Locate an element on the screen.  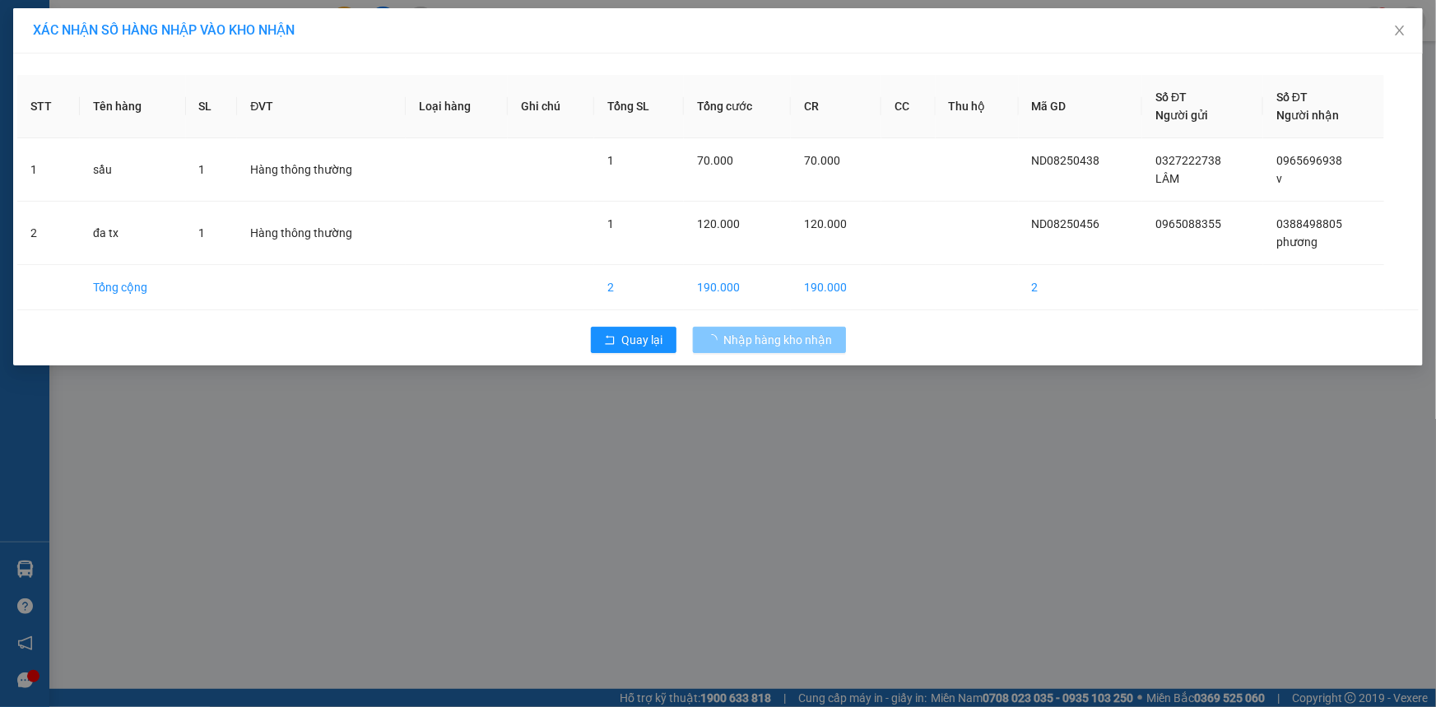
span: 0388498805 is located at coordinates (1309, 224).